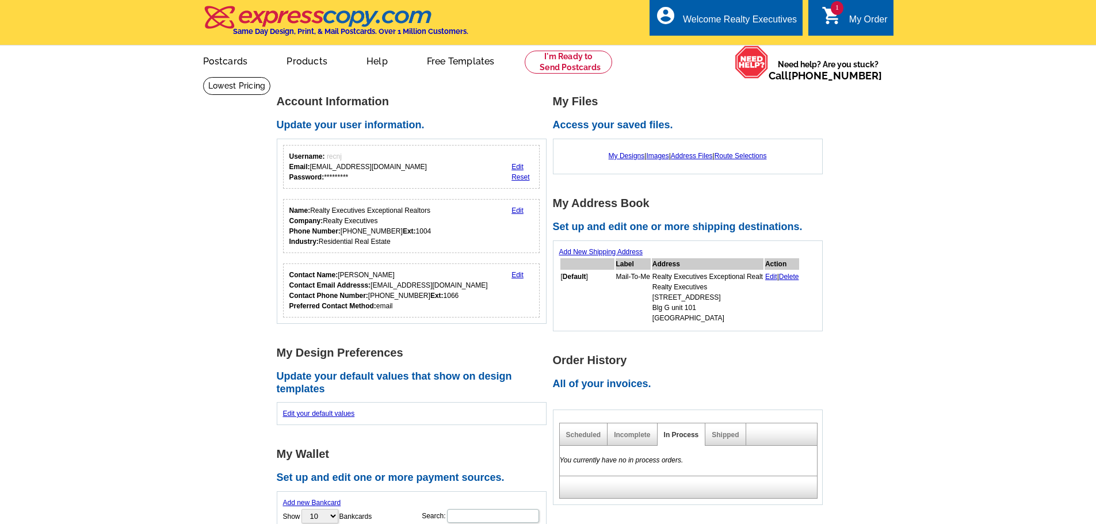  Describe the element at coordinates (868, 22) in the screenshot. I see `div: My Order` at that location.